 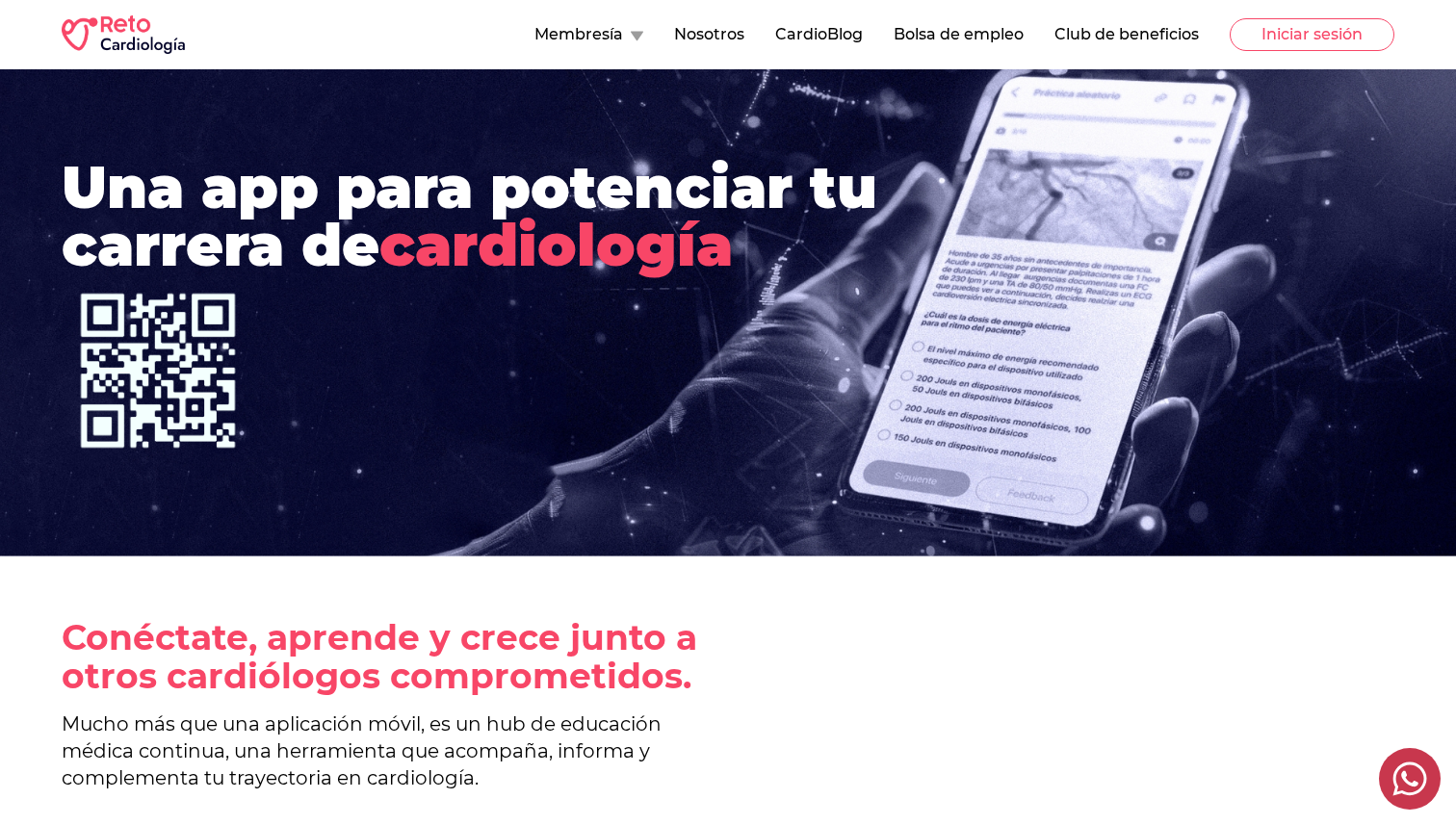 What do you see at coordinates (958, 35) in the screenshot?
I see `button: Bolsa de empleo` at bounding box center [958, 35].